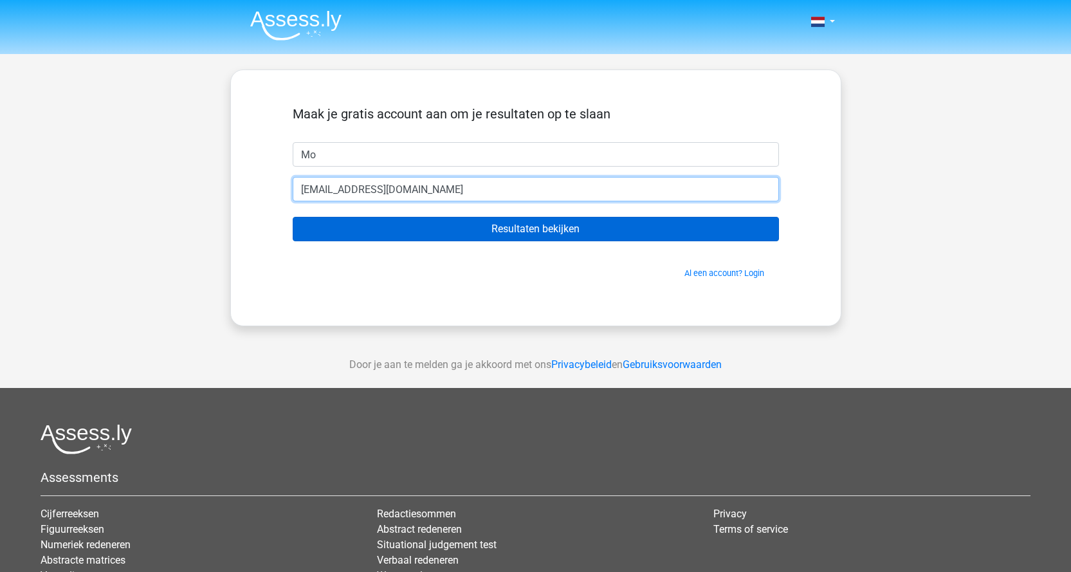  I want to click on a: Al een account? Login, so click(724, 273).